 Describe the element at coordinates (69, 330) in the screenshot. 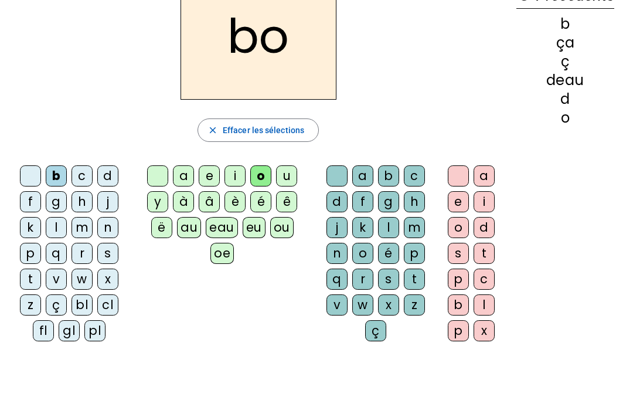

I see `div: gl` at that location.